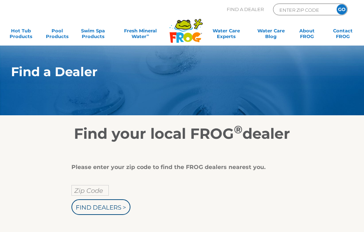 This screenshot has width=364, height=232. What do you see at coordinates (226, 35) in the screenshot?
I see `a: Water CareExperts` at bounding box center [226, 35].